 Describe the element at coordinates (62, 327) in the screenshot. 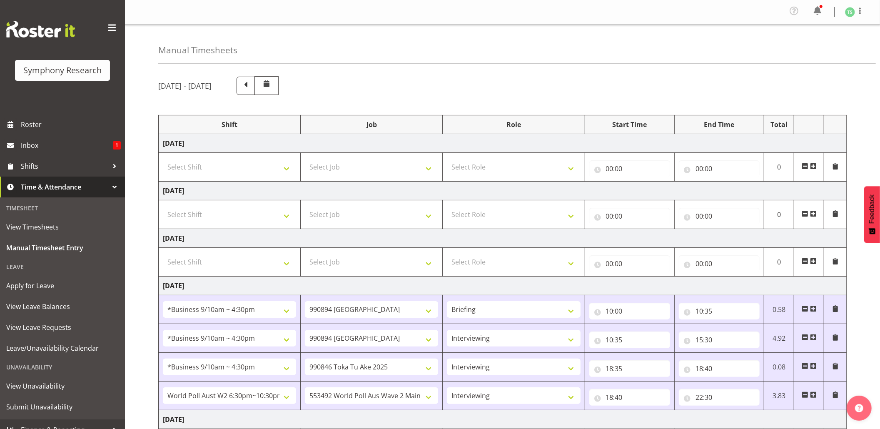

I see `a: View Leave Requests` at that location.